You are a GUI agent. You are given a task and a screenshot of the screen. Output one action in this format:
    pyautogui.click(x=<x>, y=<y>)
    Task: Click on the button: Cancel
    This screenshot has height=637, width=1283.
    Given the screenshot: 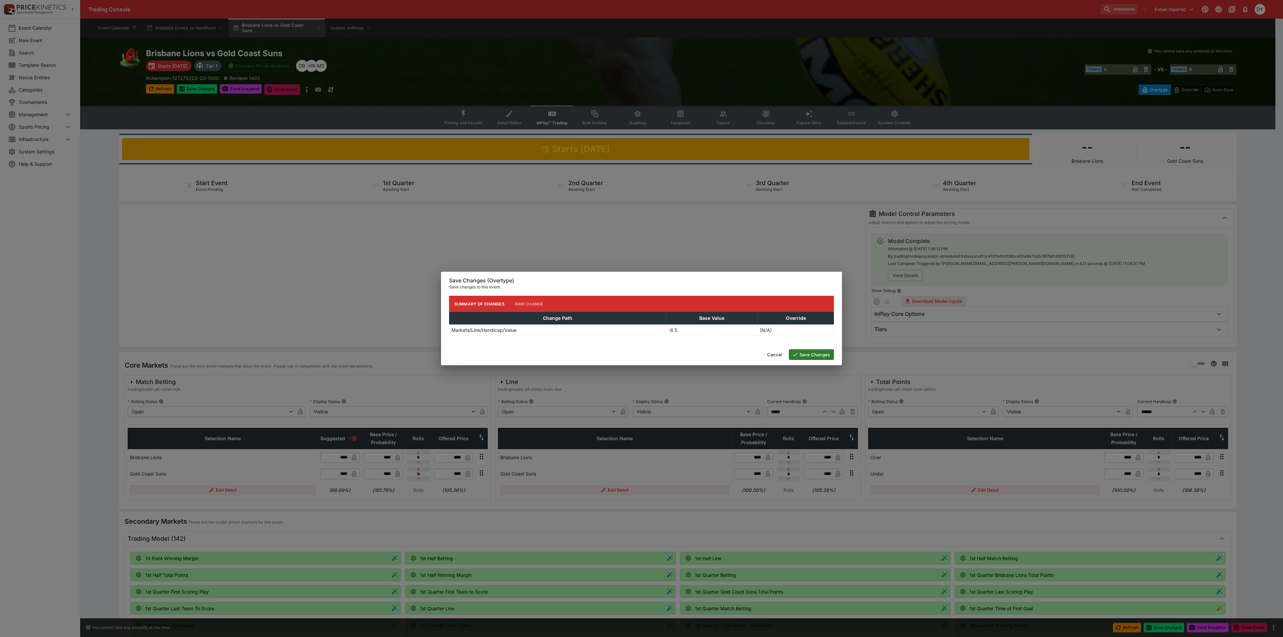 What is the action you would take?
    pyautogui.click(x=775, y=355)
    